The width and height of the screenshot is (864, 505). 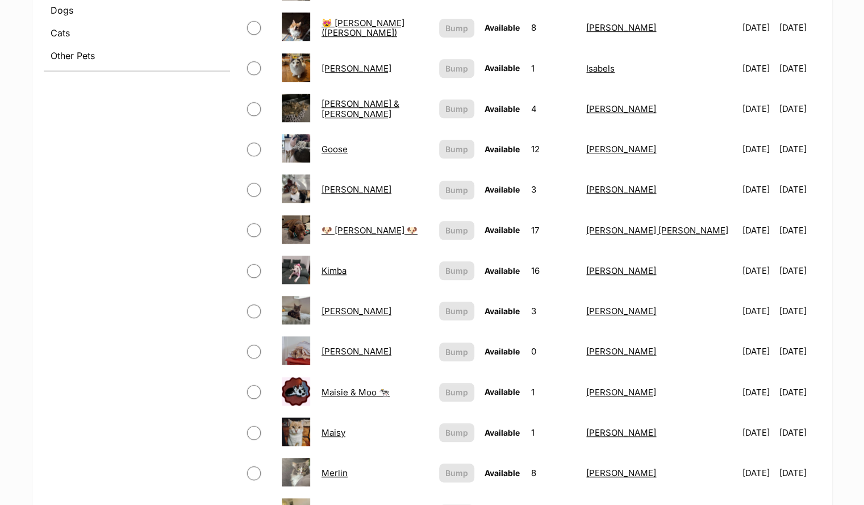 What do you see at coordinates (137, 56) in the screenshot?
I see `a: Other Pets` at bounding box center [137, 56].